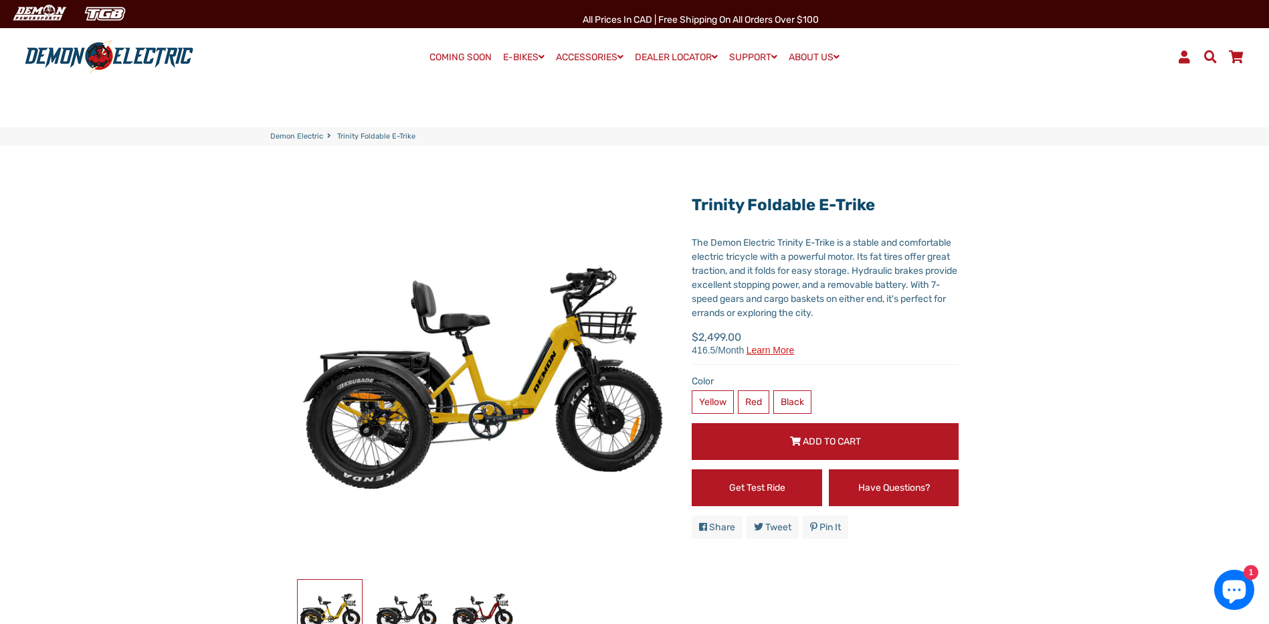 This screenshot has height=624, width=1269. I want to click on span: All Prices in CAD | Free shipping on all orders over $100, so click(701, 19).